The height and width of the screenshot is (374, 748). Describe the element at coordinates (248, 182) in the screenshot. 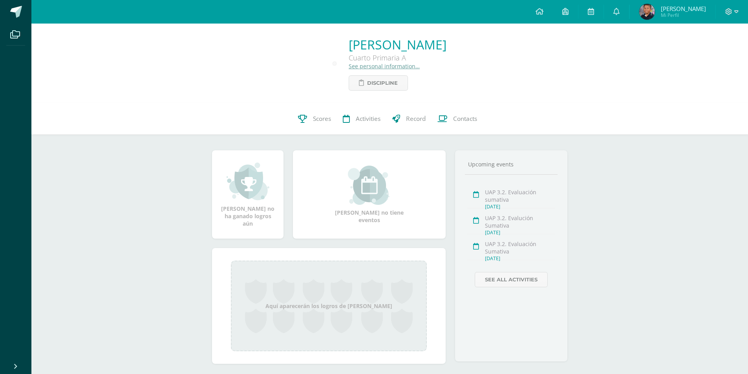

I see `img: achievement_small.png` at that location.